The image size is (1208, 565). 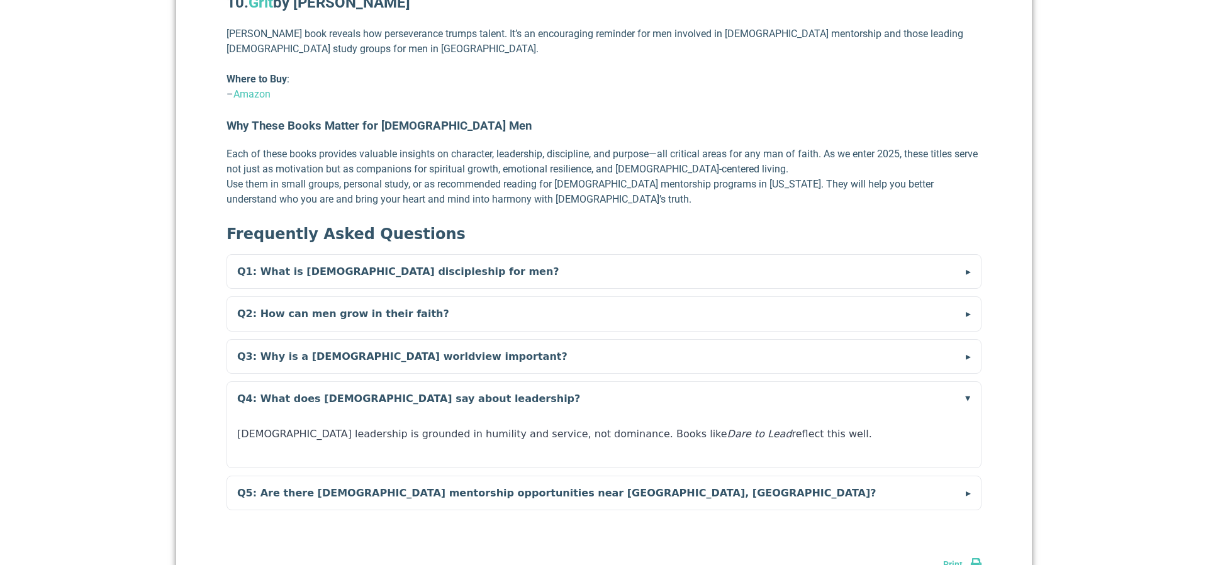 I want to click on p: Each of these books provides valuable insights on character, leadership, discipline, and purpose—..., so click(x=604, y=177).